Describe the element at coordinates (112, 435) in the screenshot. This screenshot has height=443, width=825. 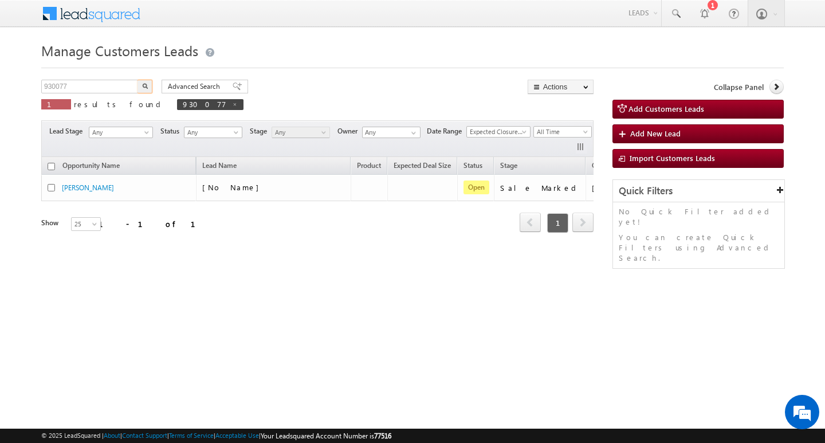
I see `a: About` at that location.